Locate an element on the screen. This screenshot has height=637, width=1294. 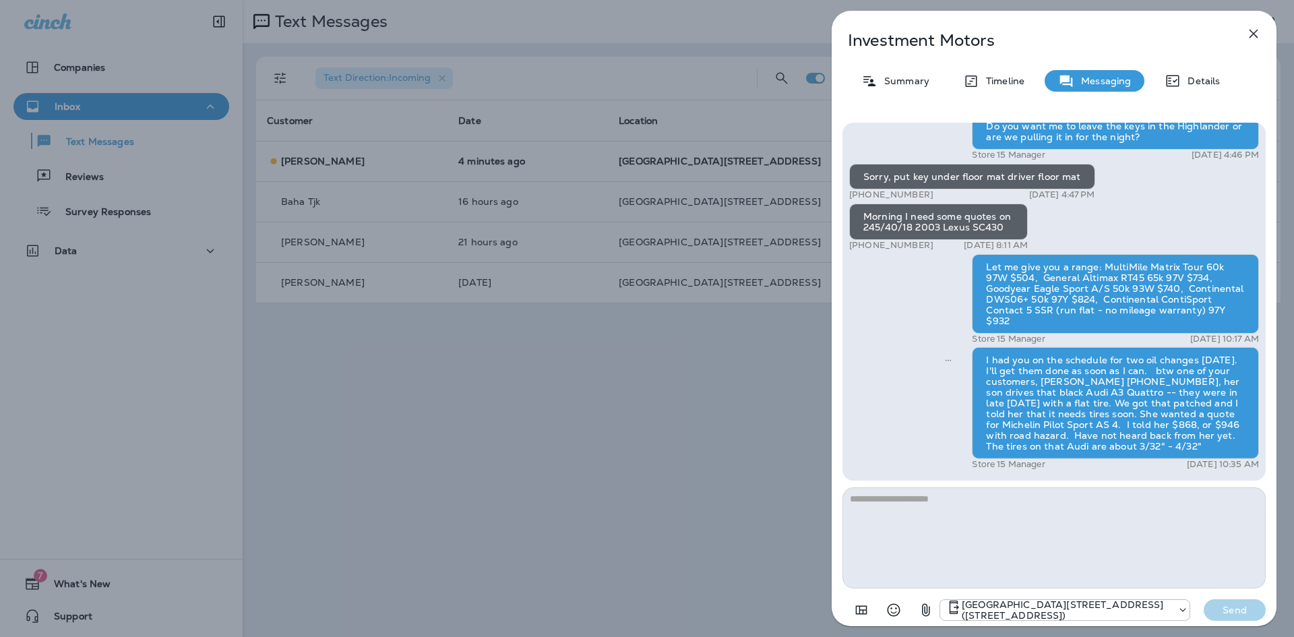
button: Add in a premade template is located at coordinates (861, 610).